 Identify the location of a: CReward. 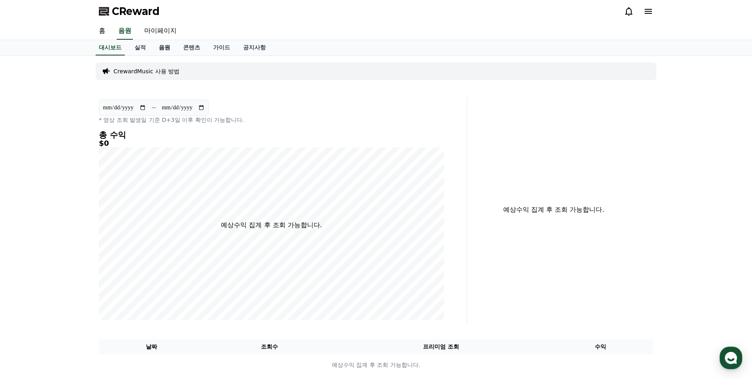
(129, 11).